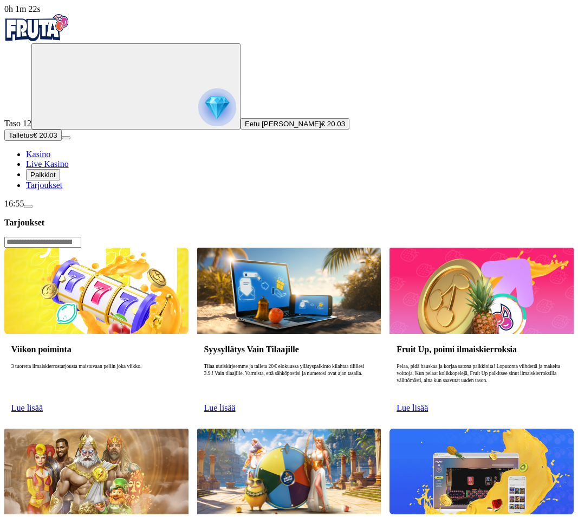  I want to click on h3: Viikon poiminta, so click(96, 349).